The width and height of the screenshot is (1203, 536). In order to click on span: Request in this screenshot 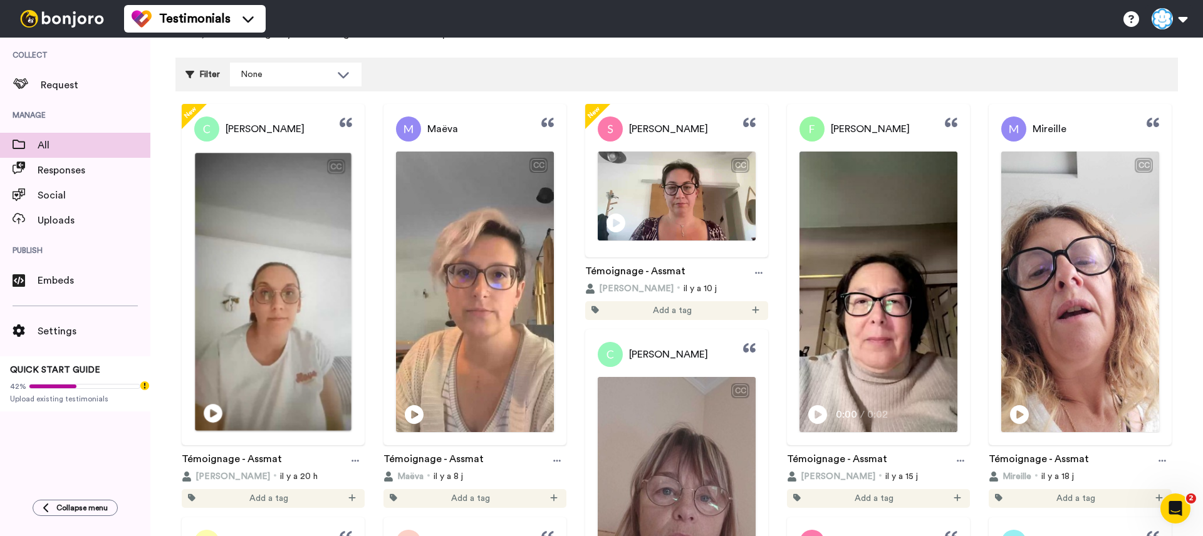, I will do `click(95, 85)`.